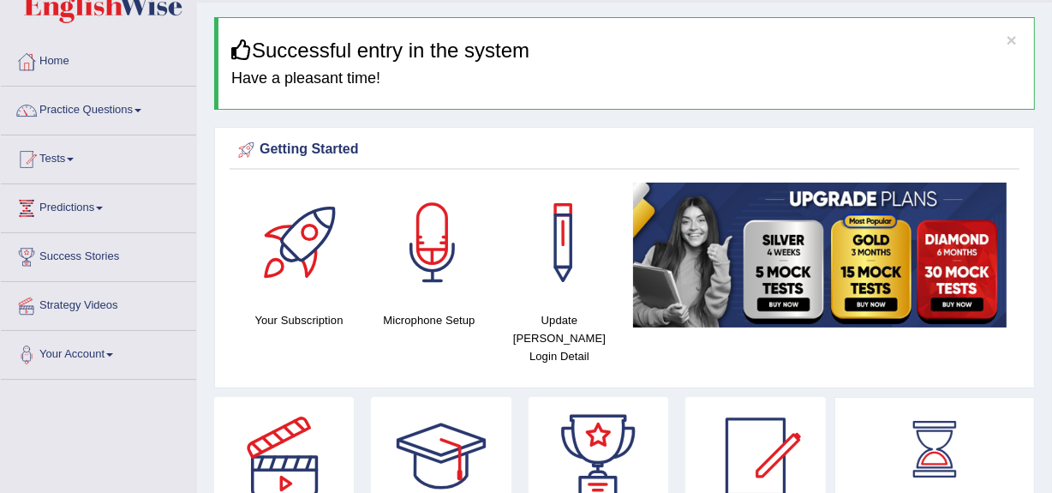 This screenshot has width=1052, height=493. What do you see at coordinates (99, 352) in the screenshot?
I see `a: Your Account` at bounding box center [99, 352].